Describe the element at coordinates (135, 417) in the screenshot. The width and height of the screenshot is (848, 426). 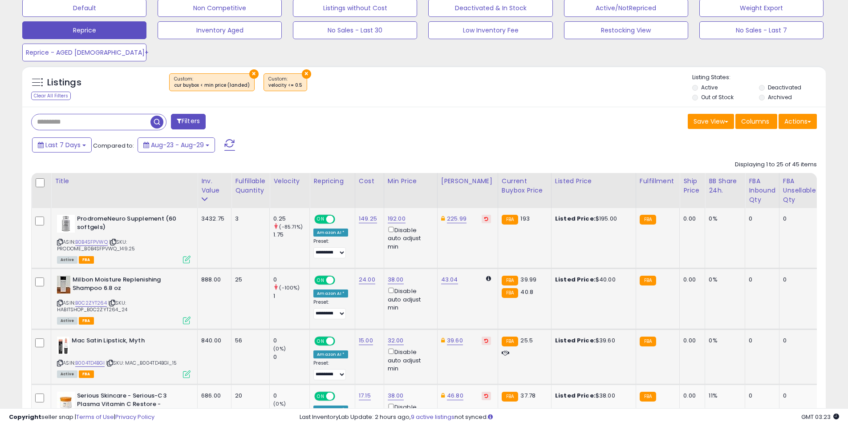
I see `a: Privacy Policy` at that location.